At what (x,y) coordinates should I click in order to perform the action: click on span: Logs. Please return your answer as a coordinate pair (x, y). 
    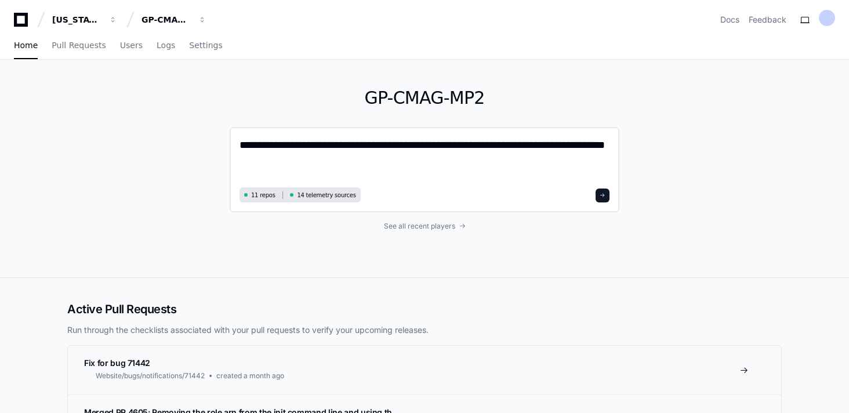
    Looking at the image, I should click on (166, 45).